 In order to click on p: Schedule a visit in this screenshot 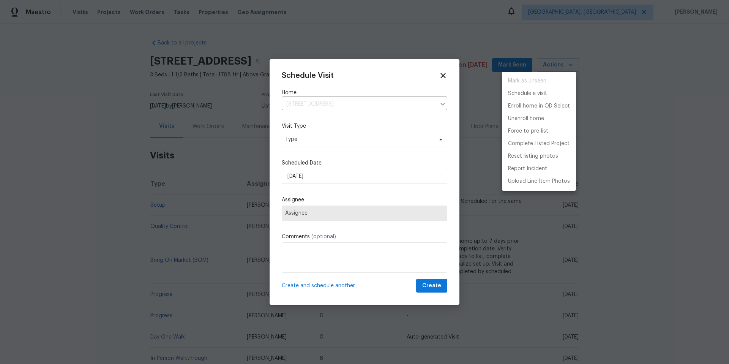, I will do `click(528, 93)`.